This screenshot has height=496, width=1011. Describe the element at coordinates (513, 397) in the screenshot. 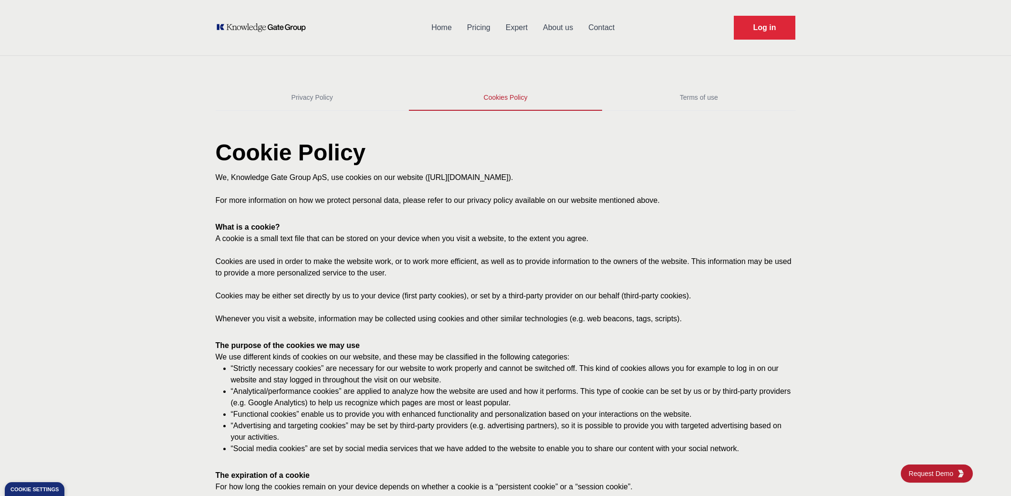

I see `li: “Analytical/performance cookies” are applied to analyze how the website are used and how it perfo...` at that location.